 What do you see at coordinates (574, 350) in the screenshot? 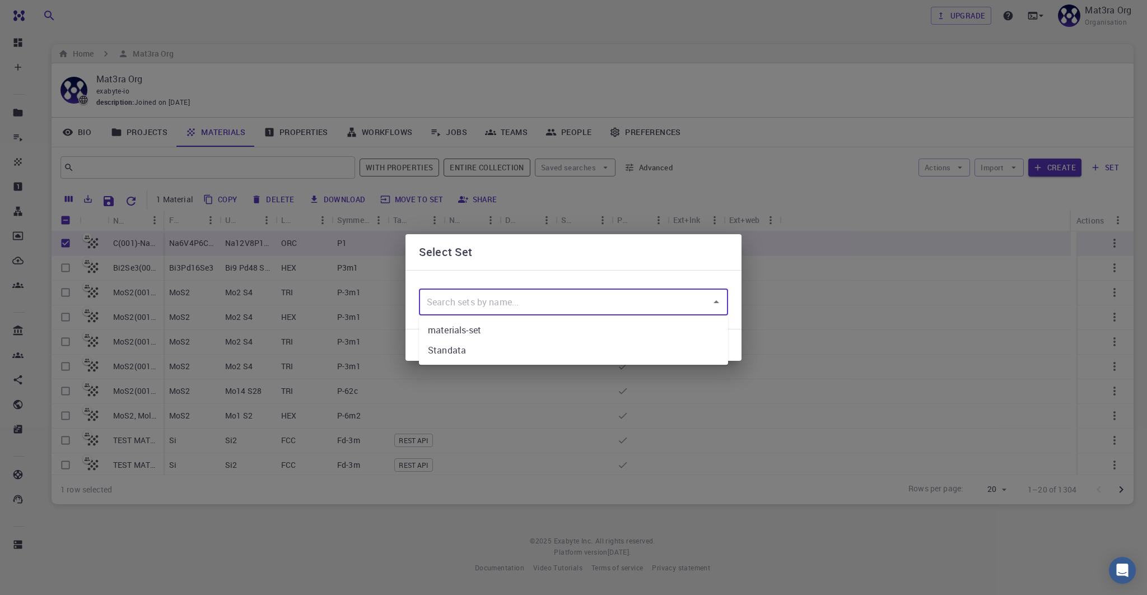
I see `li: Standata` at bounding box center [574, 350].